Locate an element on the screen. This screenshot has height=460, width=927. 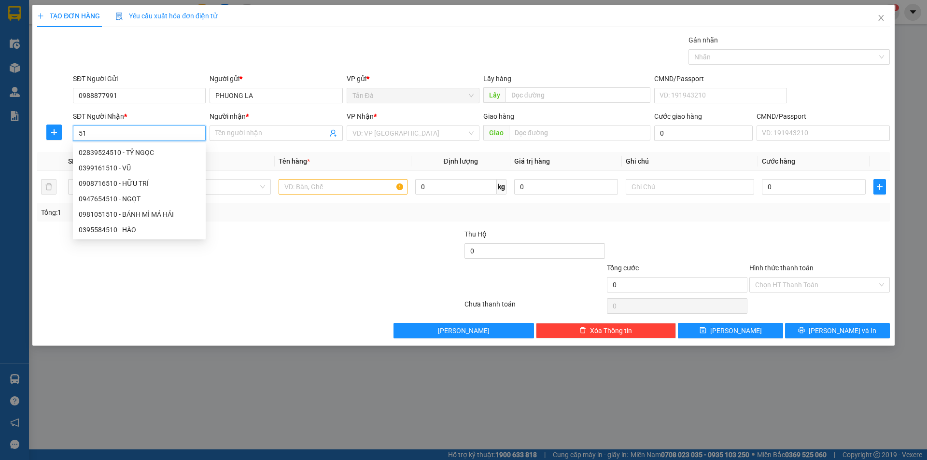
span: Giao is located at coordinates (496, 133).